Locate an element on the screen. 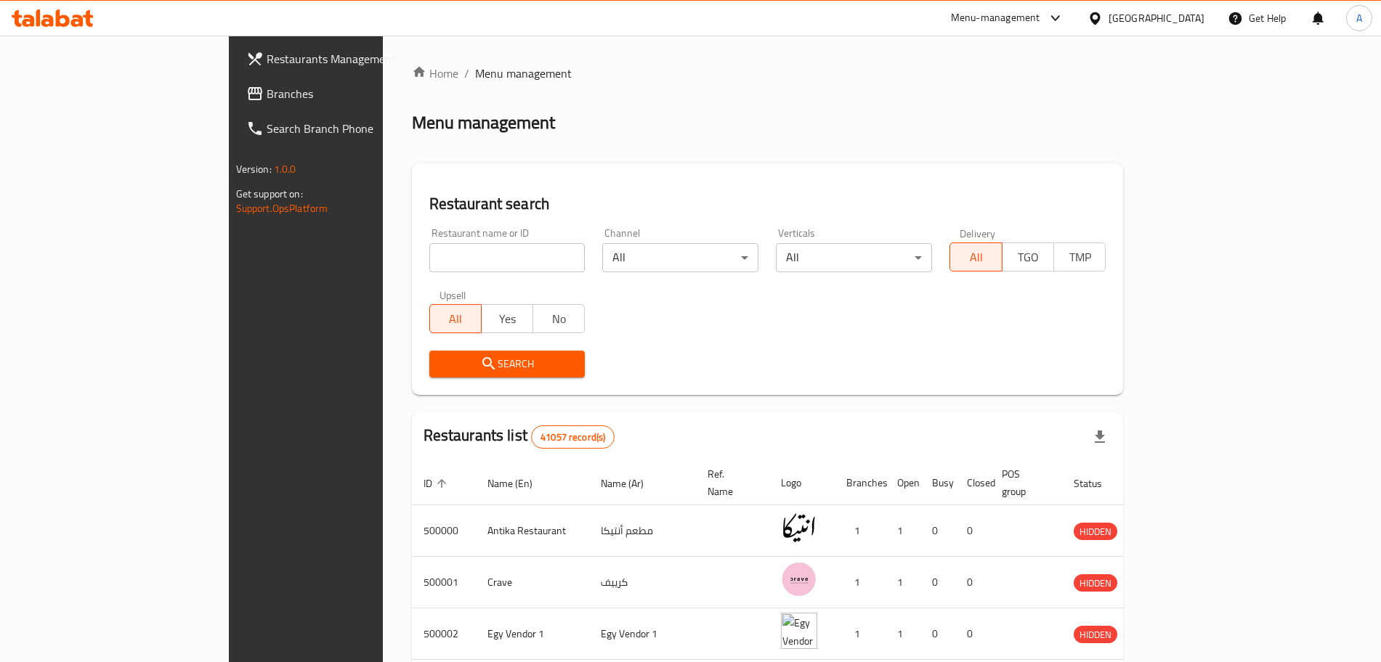 This screenshot has height=662, width=1381. span: Restaurants Management is located at coordinates (357, 59).